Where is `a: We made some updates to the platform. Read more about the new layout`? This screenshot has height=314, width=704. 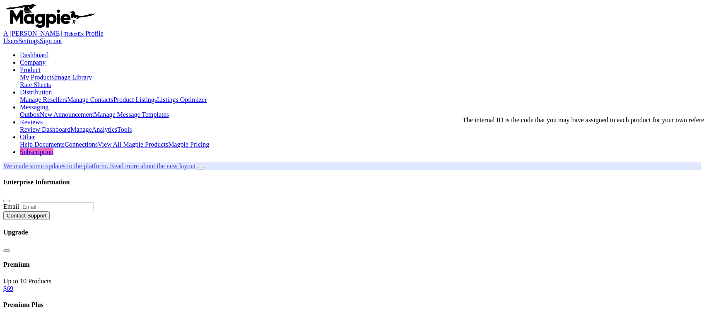
a: We made some updates to the platform. Read more about the new layout is located at coordinates (99, 166).